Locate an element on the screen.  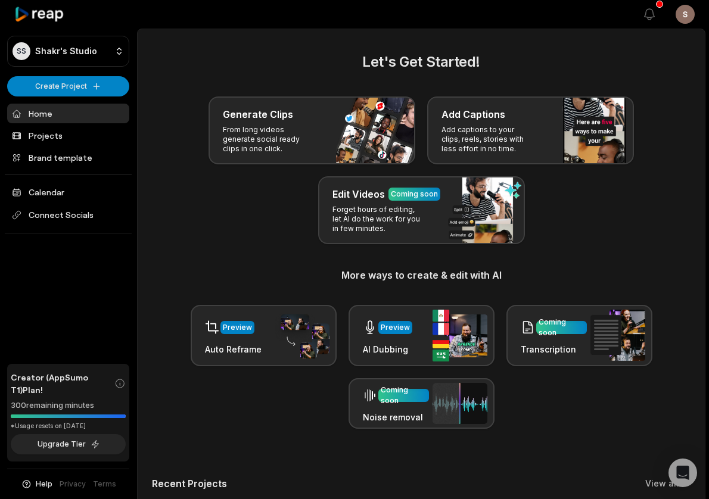
span: Creator (AppSumo T1) Plan! is located at coordinates (63, 383).